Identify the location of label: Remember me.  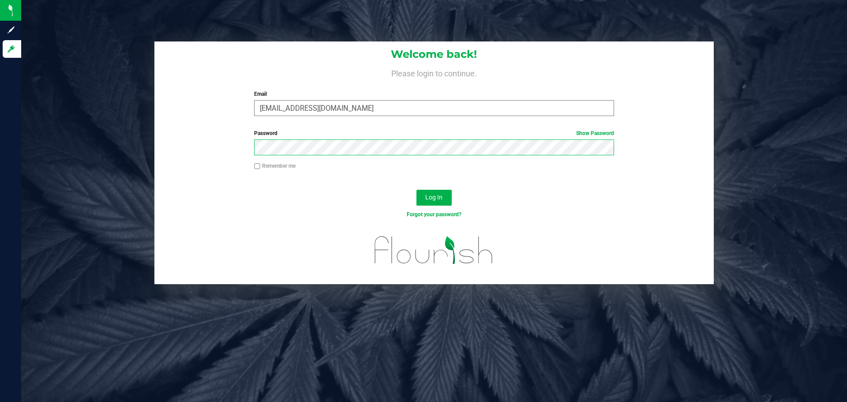
(275, 166).